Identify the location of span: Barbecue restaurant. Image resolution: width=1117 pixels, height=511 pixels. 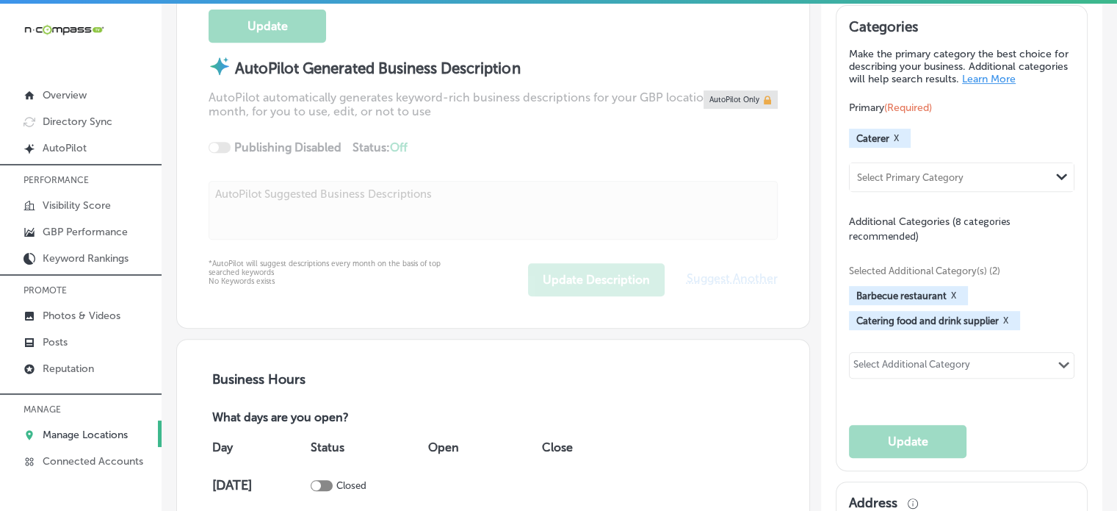
(901, 295).